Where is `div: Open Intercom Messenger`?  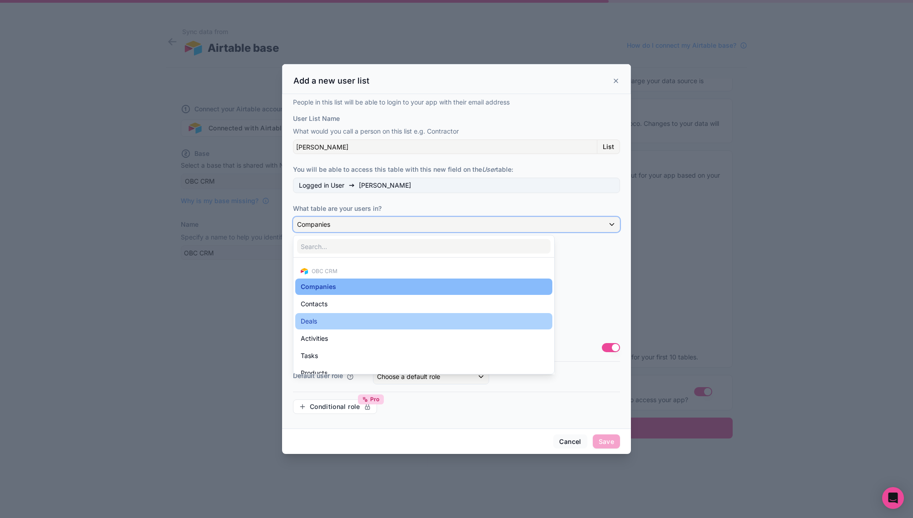 div: Open Intercom Messenger is located at coordinates (893, 498).